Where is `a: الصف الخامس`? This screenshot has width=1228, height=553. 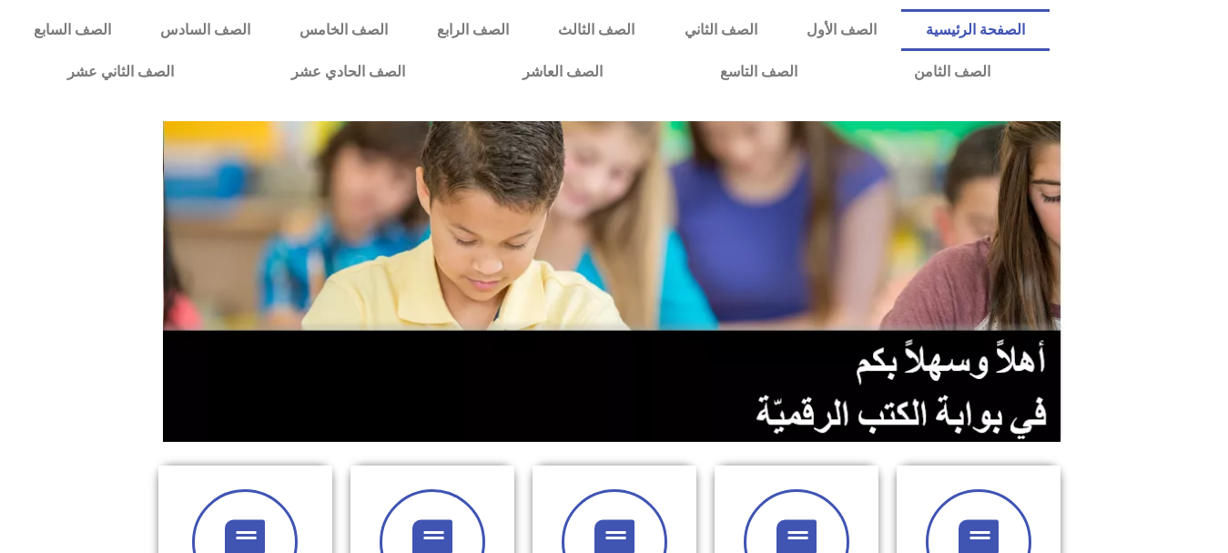
a: الصف الخامس is located at coordinates (343, 30).